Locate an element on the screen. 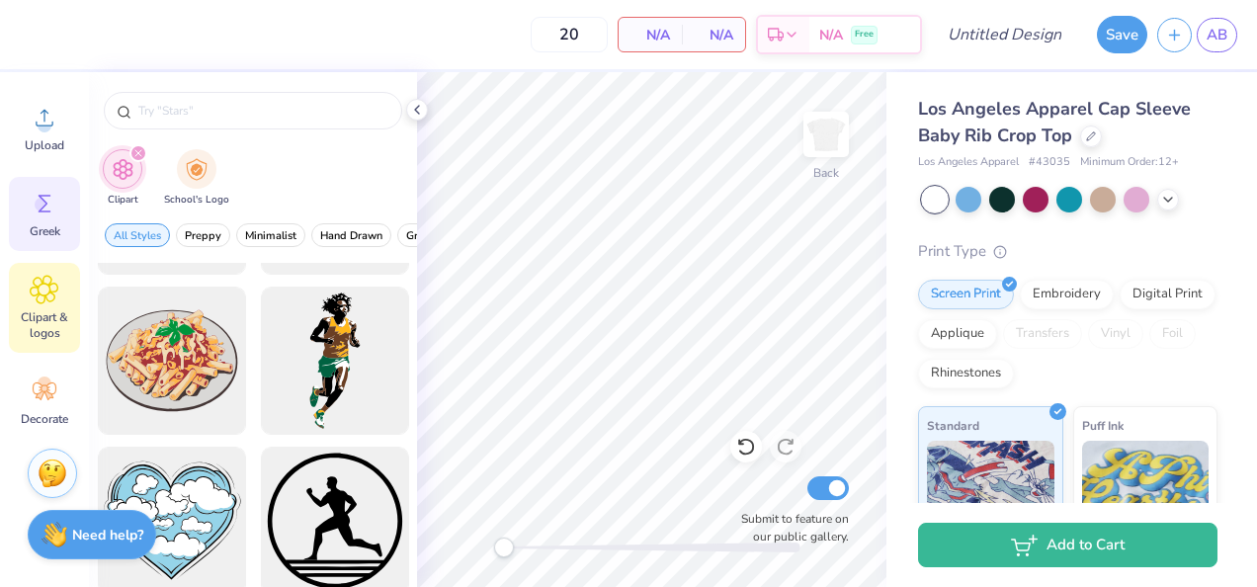 This screenshot has width=1257, height=587. div: Vinyl is located at coordinates (1115, 334).